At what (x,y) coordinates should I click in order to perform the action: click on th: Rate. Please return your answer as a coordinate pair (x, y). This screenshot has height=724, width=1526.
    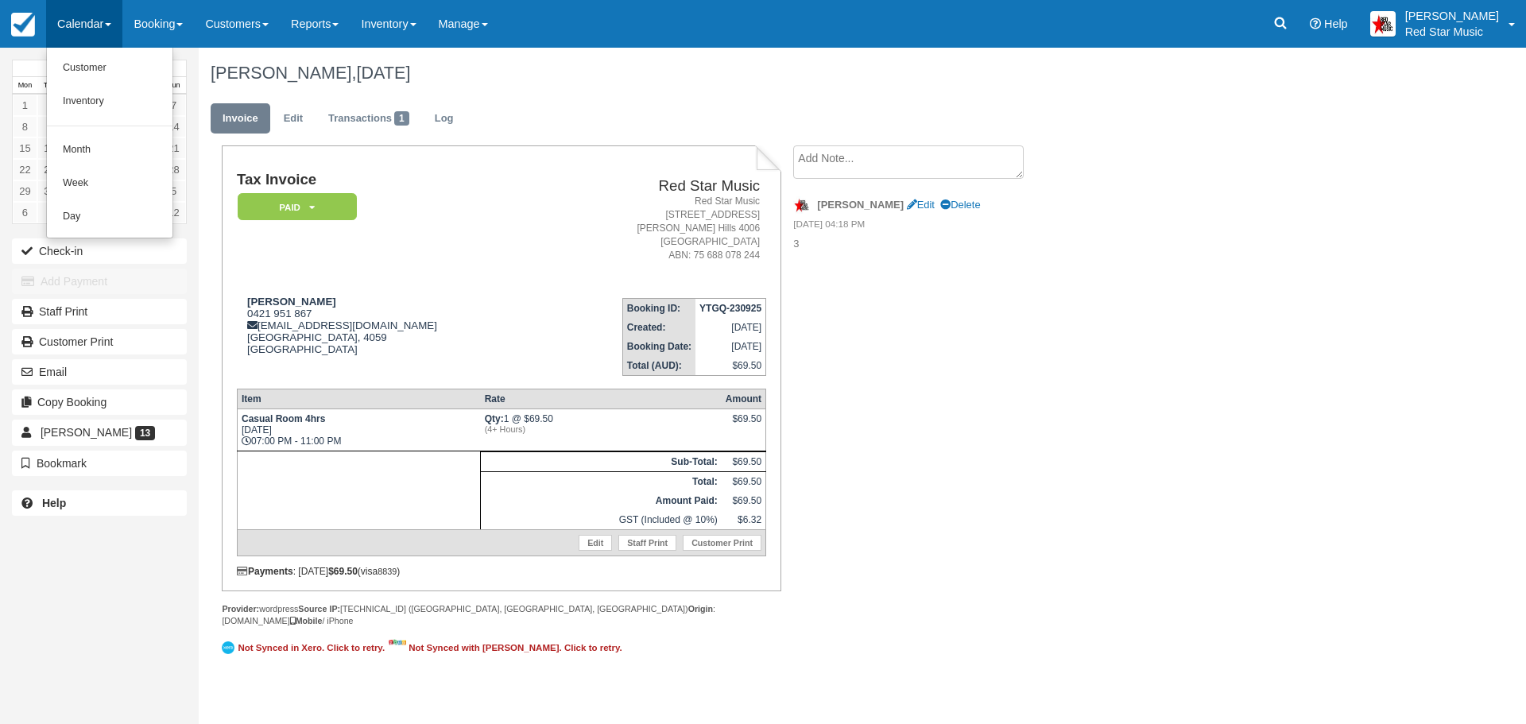
    Looking at the image, I should click on (601, 398).